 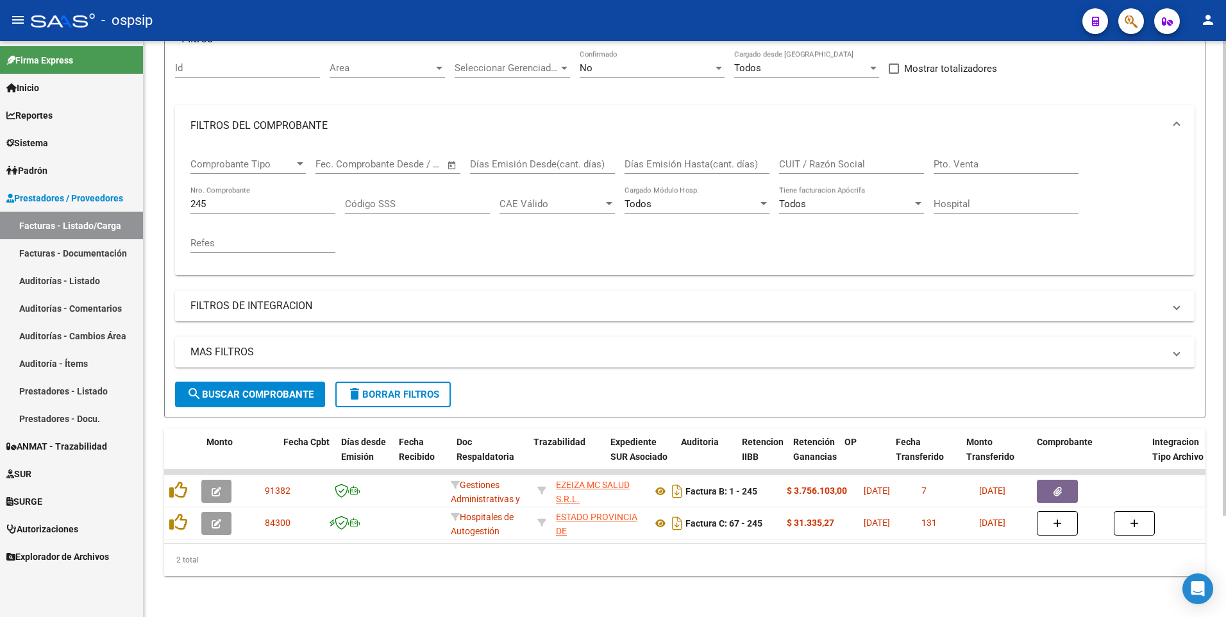 What do you see at coordinates (586, 68) in the screenshot?
I see `span: No` at bounding box center [586, 68].